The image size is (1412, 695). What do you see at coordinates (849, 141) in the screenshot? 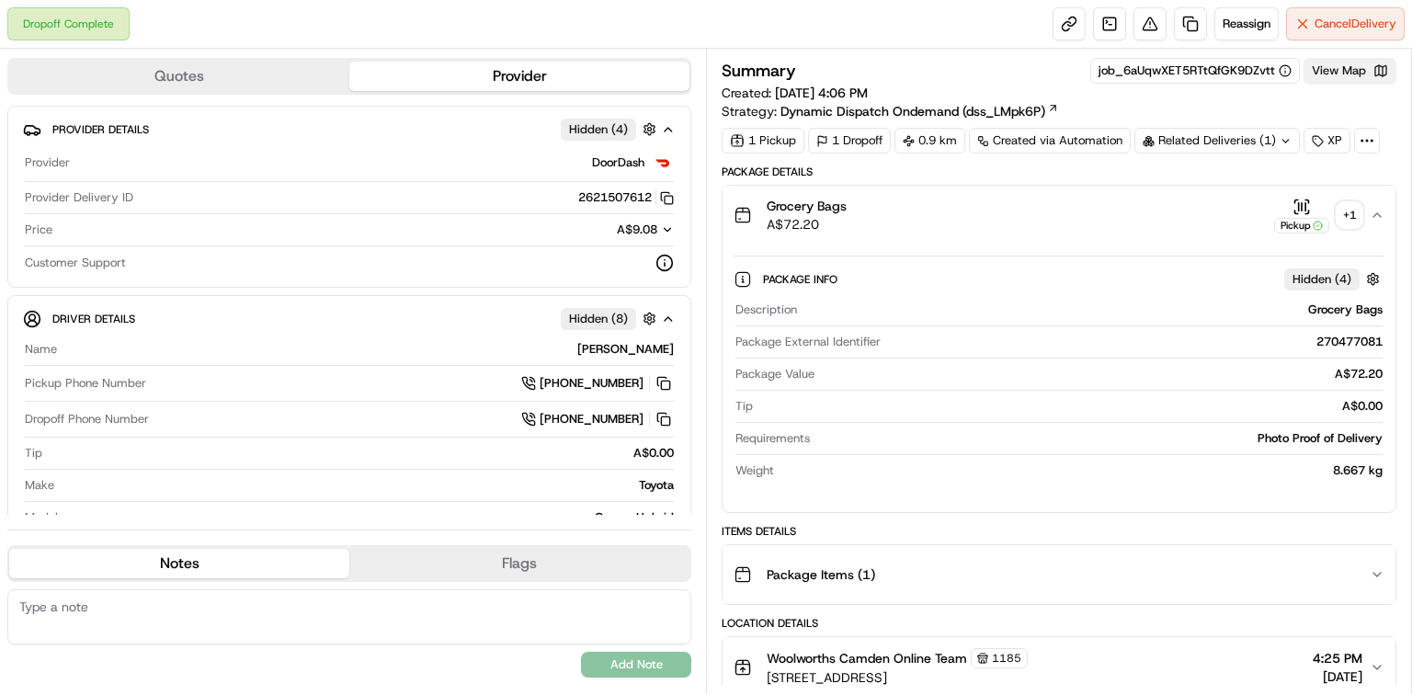
I see `div: 1 Dropoff` at bounding box center [849, 141].